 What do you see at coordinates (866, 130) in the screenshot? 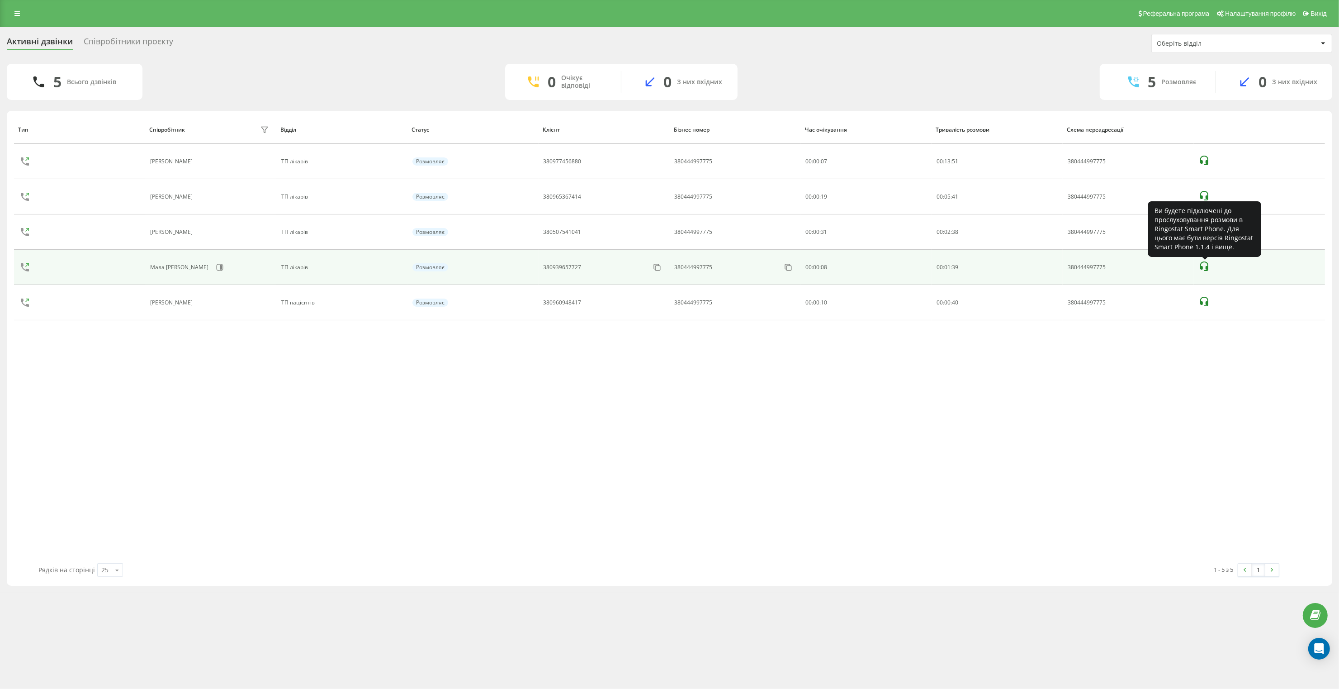
I see `div: Час очікування` at bounding box center [866, 130].